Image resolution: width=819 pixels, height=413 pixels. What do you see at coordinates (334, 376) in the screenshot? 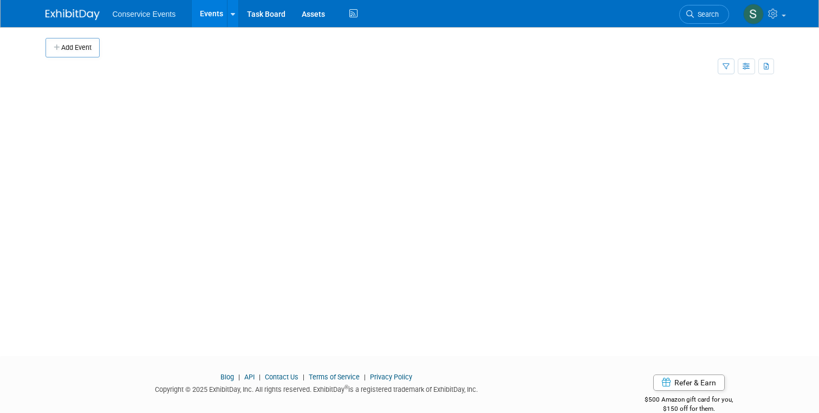
I see `a: Terms of Service` at bounding box center [334, 376].